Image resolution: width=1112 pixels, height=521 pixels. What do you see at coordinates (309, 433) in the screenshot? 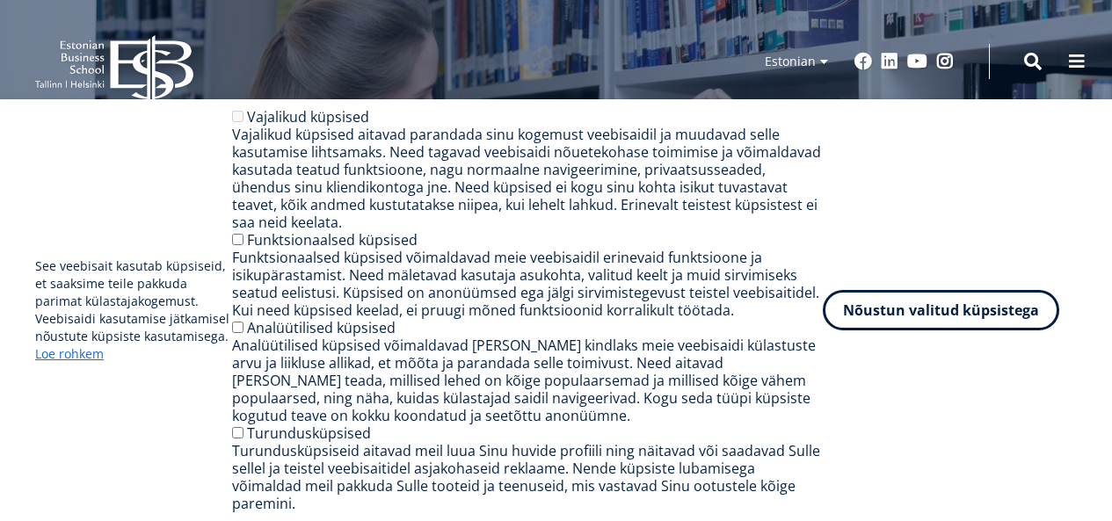
I see `label: Turundusküpsised` at bounding box center [309, 433].